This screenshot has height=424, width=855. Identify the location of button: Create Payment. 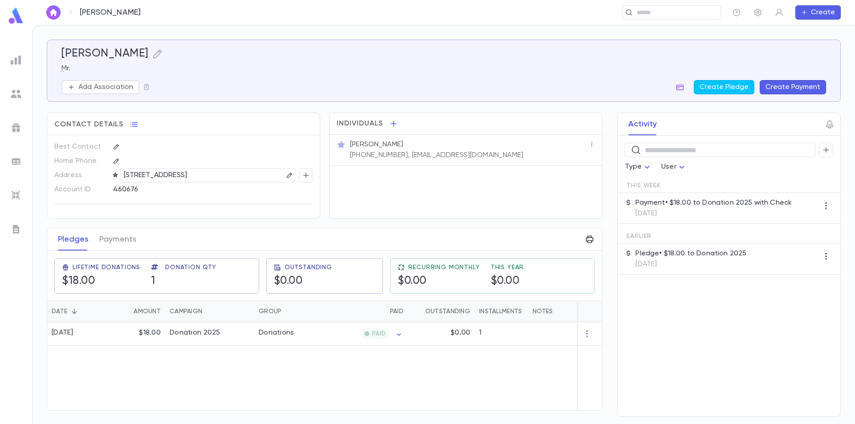
(793, 87).